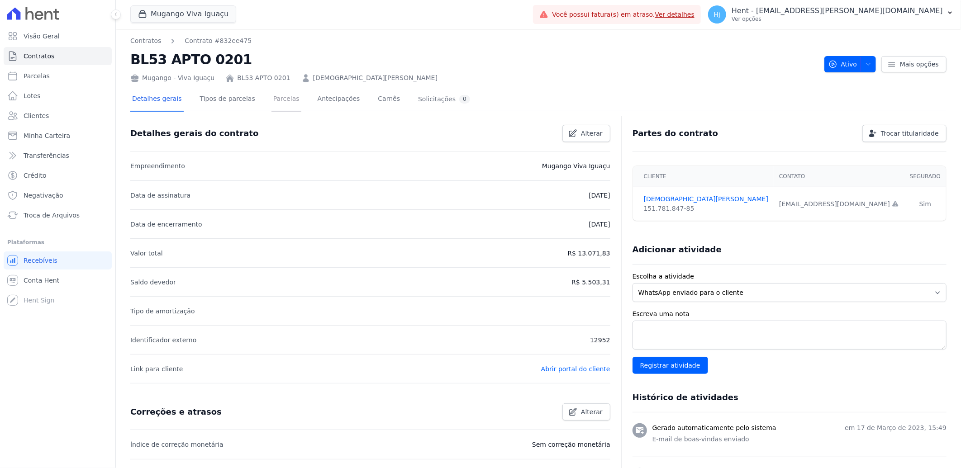 Image resolution: width=961 pixels, height=468 pixels. I want to click on p: Data de encerramento, so click(166, 224).